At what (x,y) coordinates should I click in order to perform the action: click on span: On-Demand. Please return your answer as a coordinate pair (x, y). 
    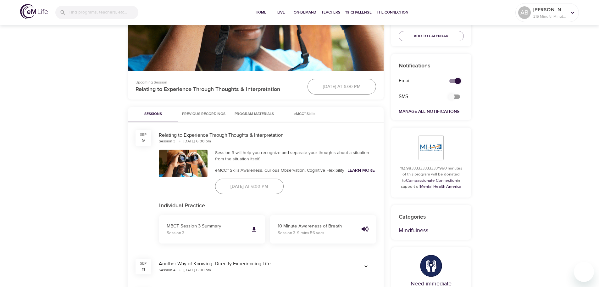
    Looking at the image, I should click on (305, 12).